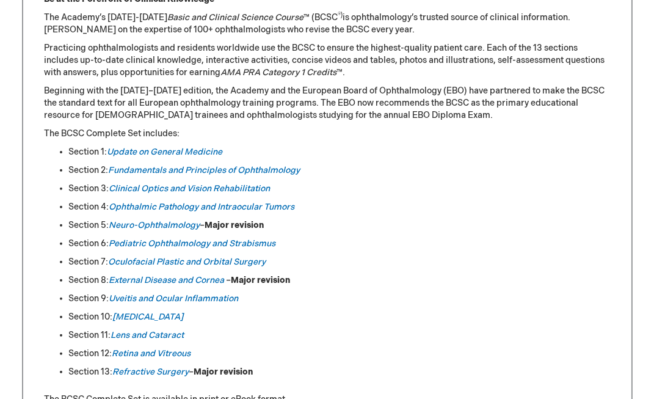  I want to click on em: Refractive Surgery, so click(151, 371).